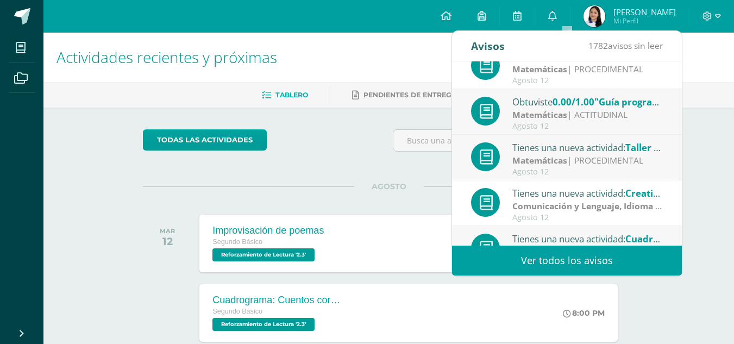  Describe the element at coordinates (404, 95) in the screenshot. I see `a: Pendientes de entrega` at that location.